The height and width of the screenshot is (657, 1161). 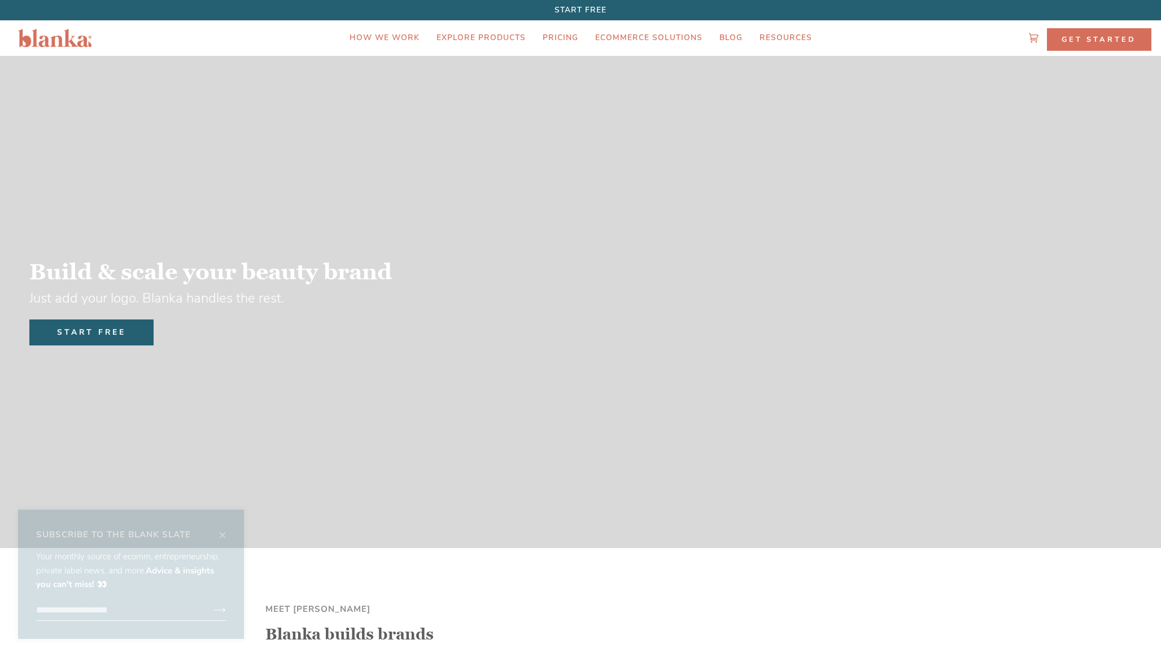 What do you see at coordinates (131, 535) in the screenshot?
I see `p: Subscribe to the blank slate` at bounding box center [131, 535].